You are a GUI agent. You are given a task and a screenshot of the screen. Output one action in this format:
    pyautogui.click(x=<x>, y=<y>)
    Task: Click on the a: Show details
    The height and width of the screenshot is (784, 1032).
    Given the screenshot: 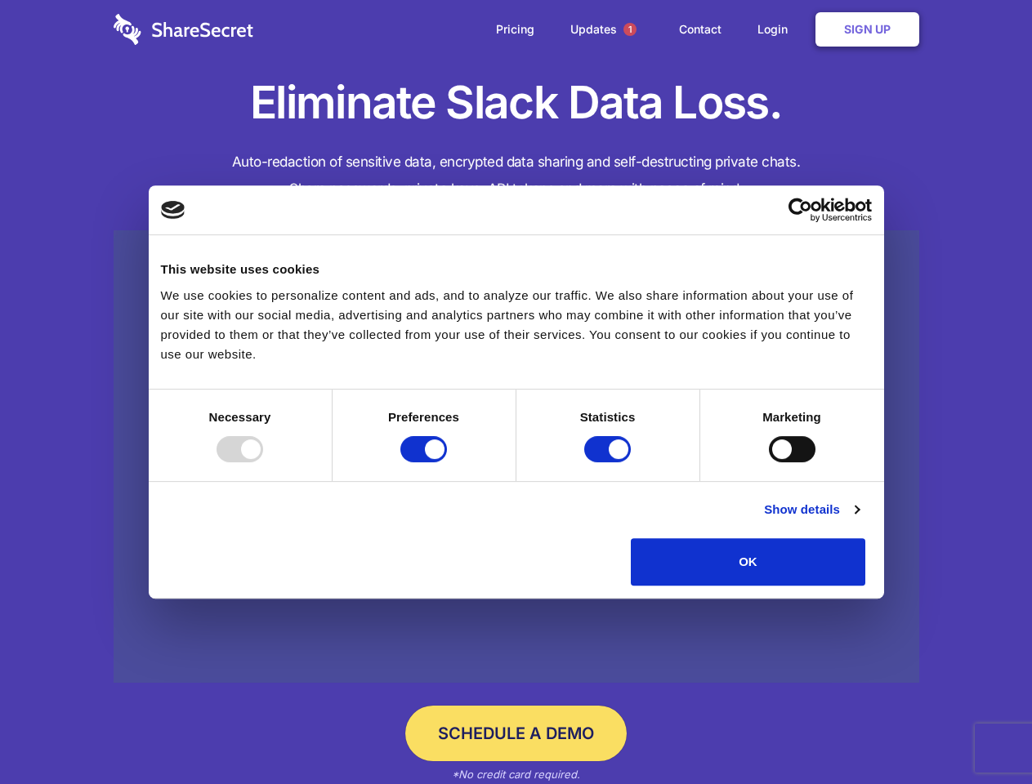 What is the action you would take?
    pyautogui.click(x=811, y=510)
    